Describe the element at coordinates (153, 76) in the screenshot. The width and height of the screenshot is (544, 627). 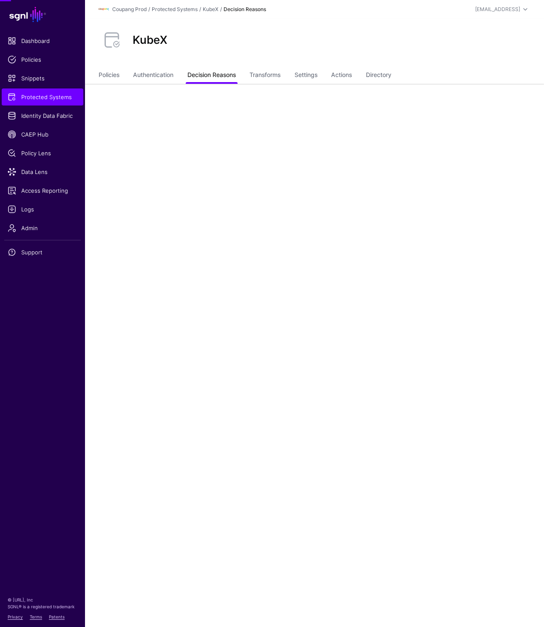
I see `a: Authentication` at that location.